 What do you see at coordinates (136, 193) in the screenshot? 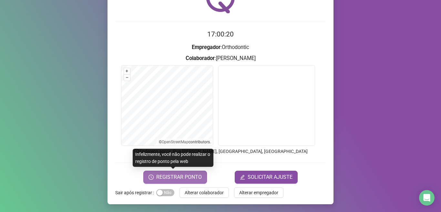
I see `label: Sair após registrar` at bounding box center [136, 193].